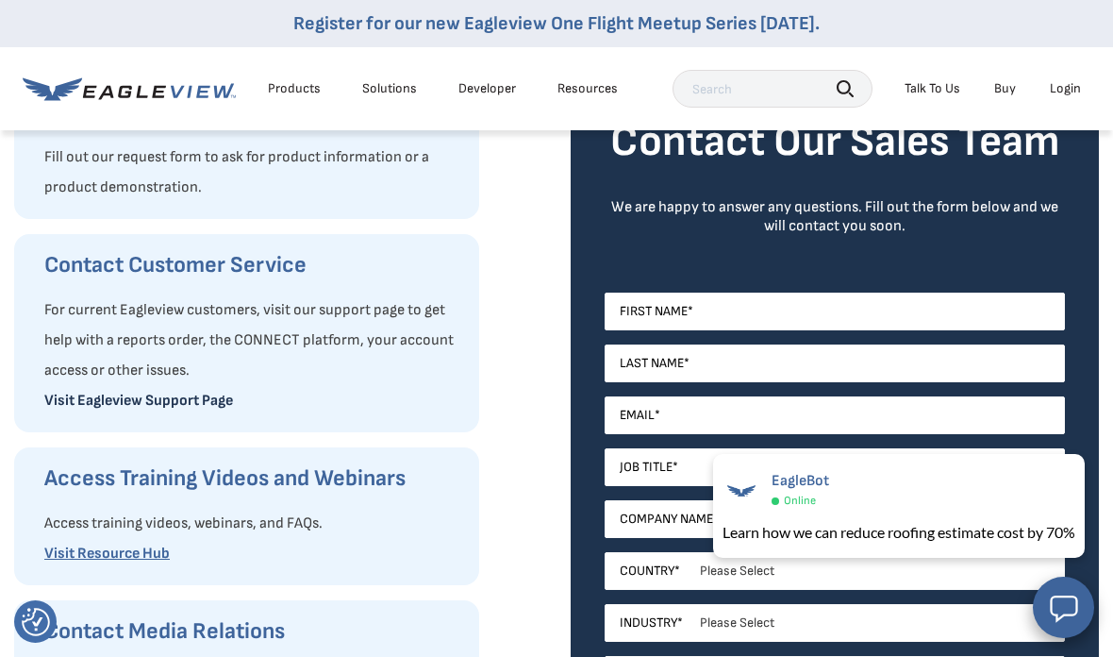 The width and height of the screenshot is (1113, 657). Describe the element at coordinates (252, 341) in the screenshot. I see `p: For current Eagleview customers, visit our support page to get help with a reports order, the CON...` at that location.